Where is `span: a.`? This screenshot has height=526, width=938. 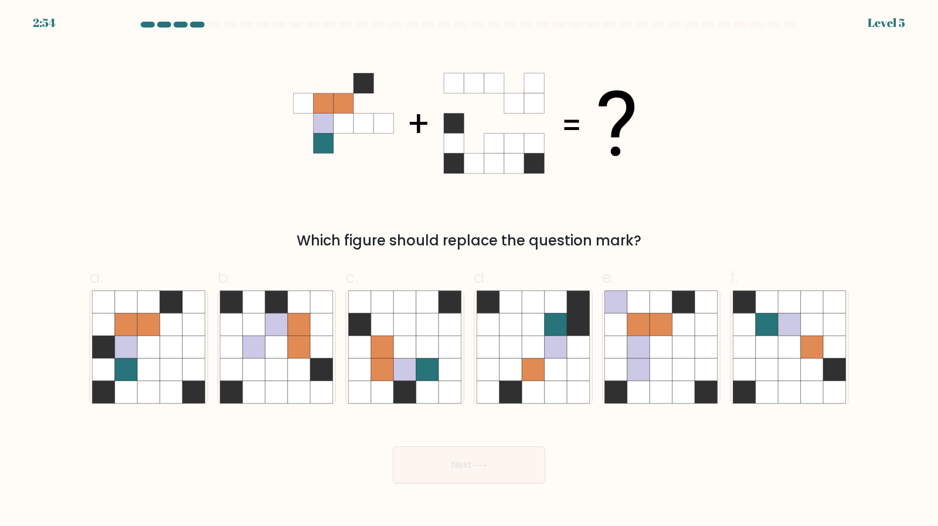 span: a. is located at coordinates (96, 277).